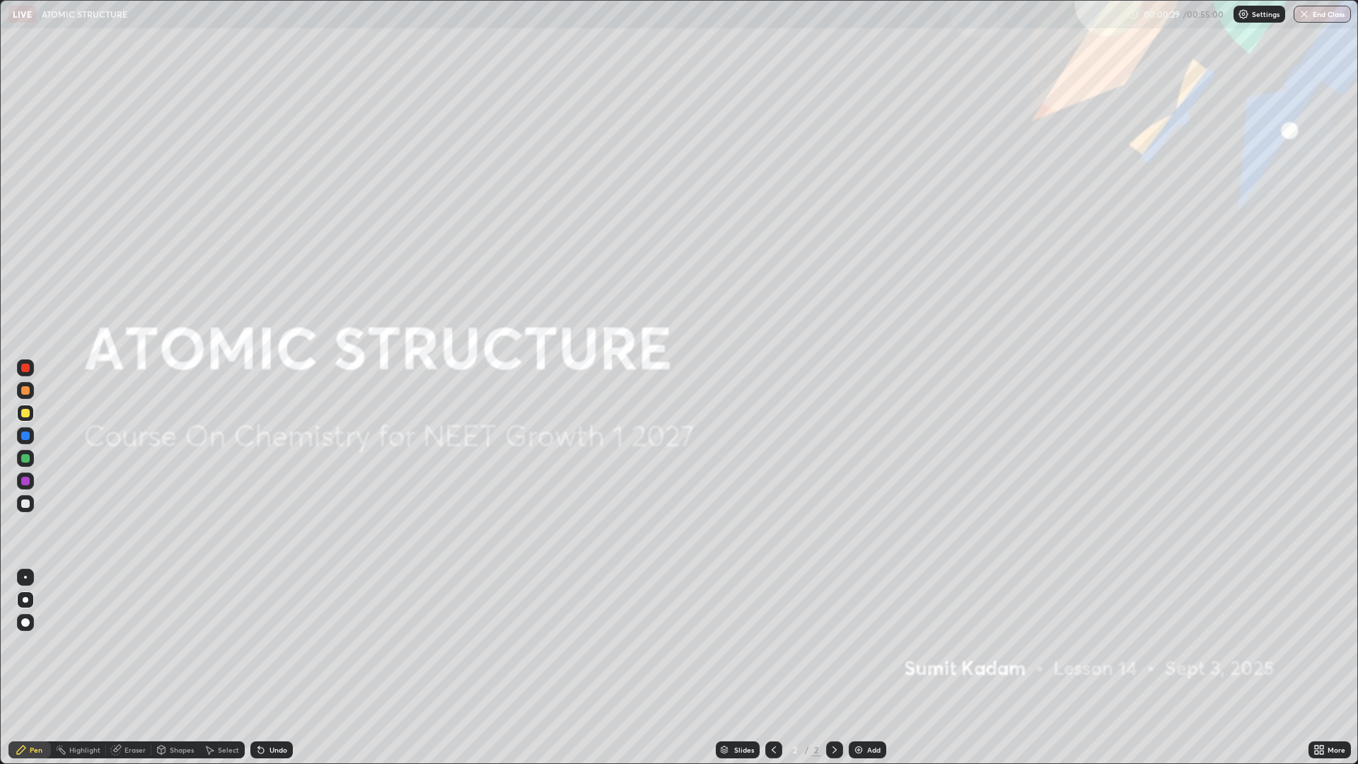 Image resolution: width=1358 pixels, height=764 pixels. Describe the element at coordinates (85, 750) in the screenshot. I see `div: Highlight` at that location.